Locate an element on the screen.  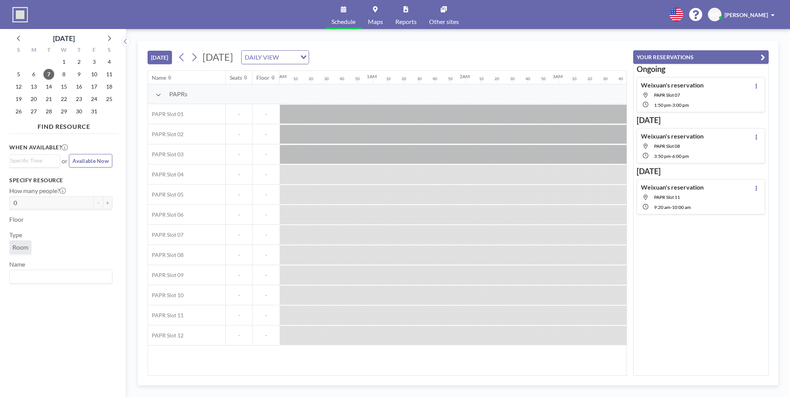
span: Monday, October 13, 2025 is located at coordinates (34, 87).